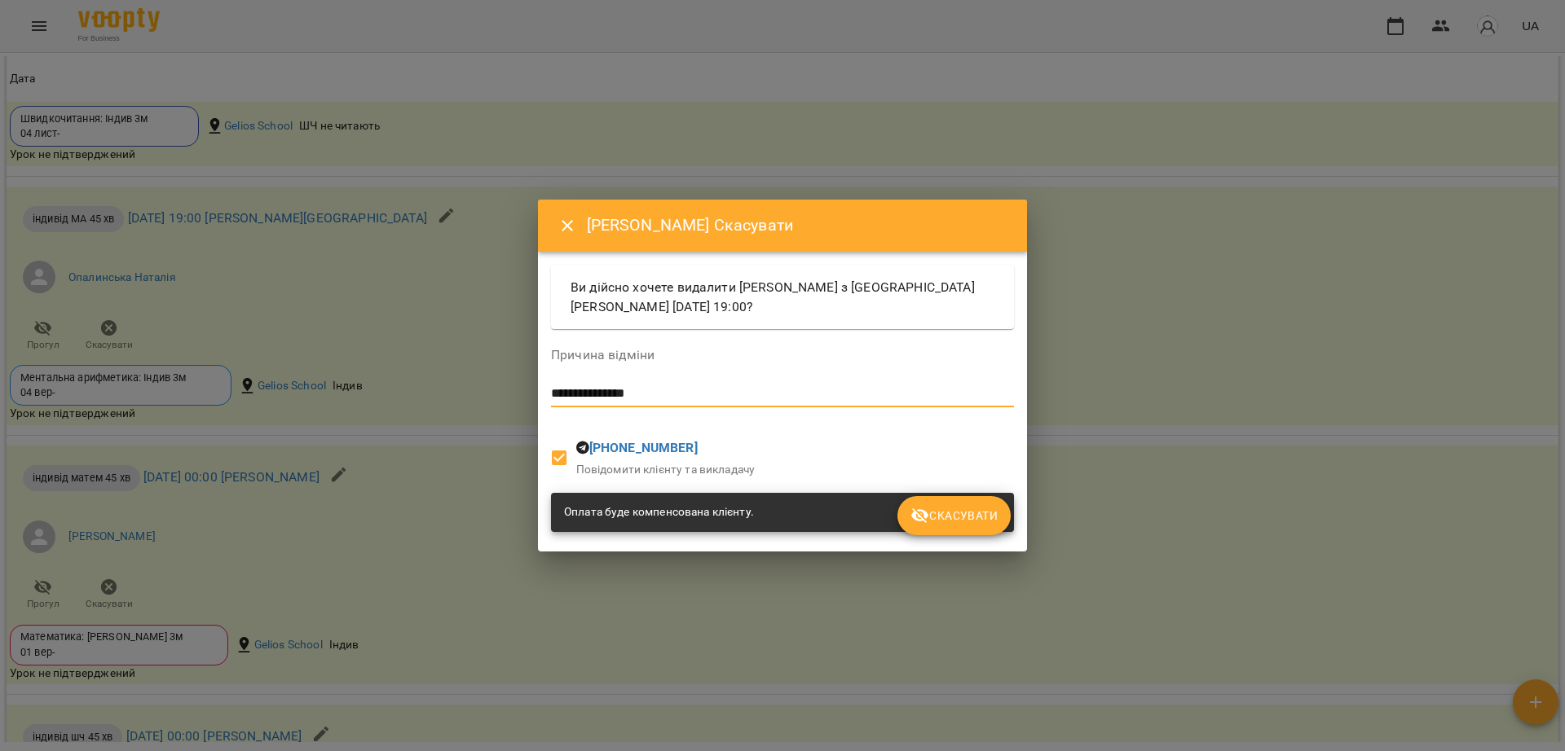 Image resolution: width=1565 pixels, height=751 pixels. What do you see at coordinates (567, 226) in the screenshot?
I see `button: Close` at bounding box center [567, 226].